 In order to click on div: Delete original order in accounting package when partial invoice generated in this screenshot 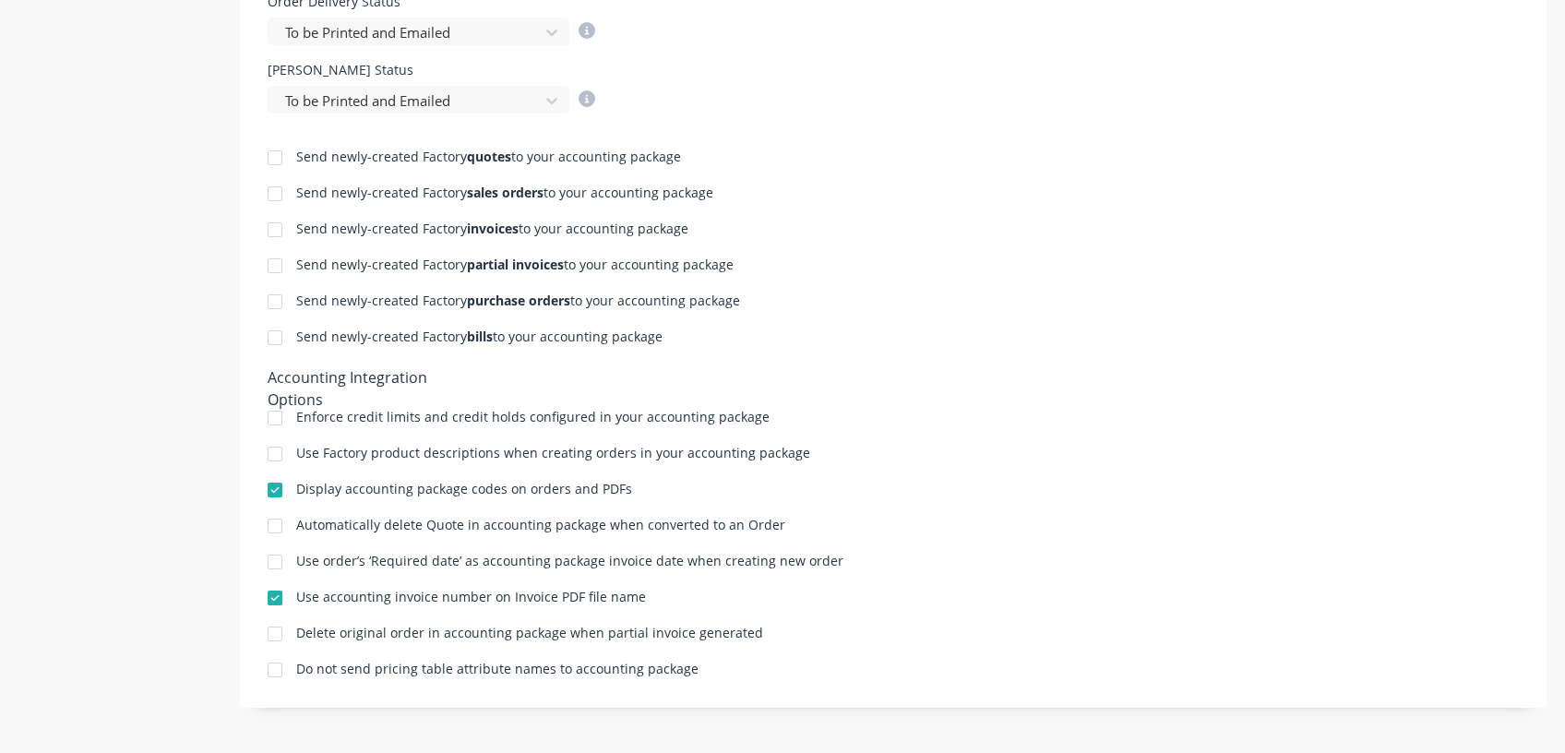, I will do `click(530, 633)`.